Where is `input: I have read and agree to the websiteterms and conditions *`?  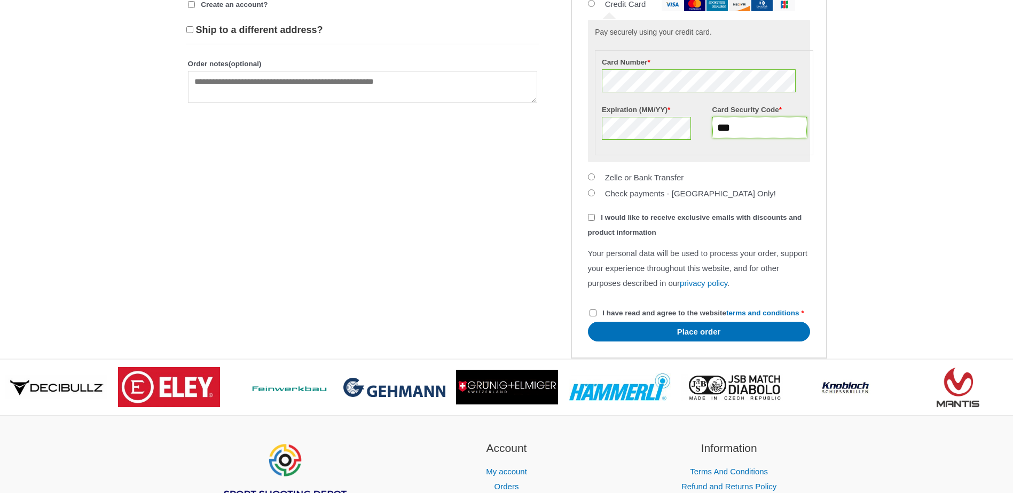 input: I have read and agree to the websiteterms and conditions * is located at coordinates (592, 313).